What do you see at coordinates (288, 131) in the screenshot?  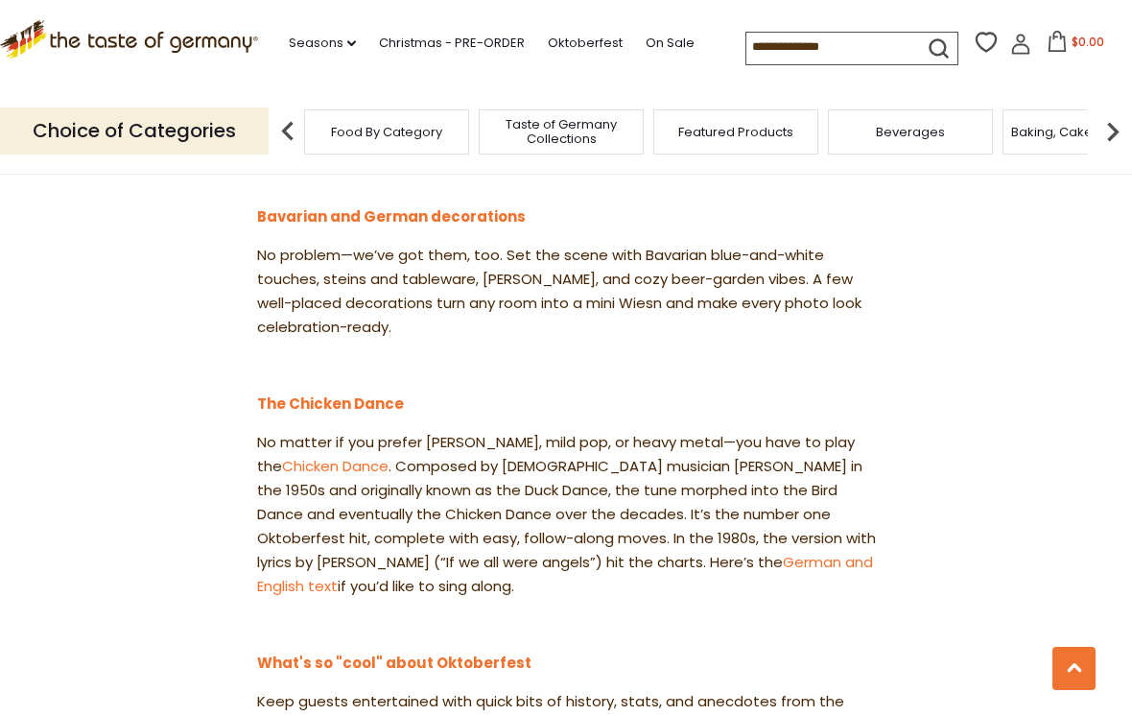 I see `img: previous arrow` at bounding box center [288, 131].